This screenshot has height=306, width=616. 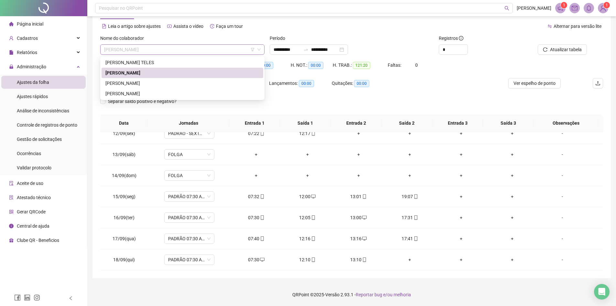 I want to click on span: Registros, so click(x=451, y=38).